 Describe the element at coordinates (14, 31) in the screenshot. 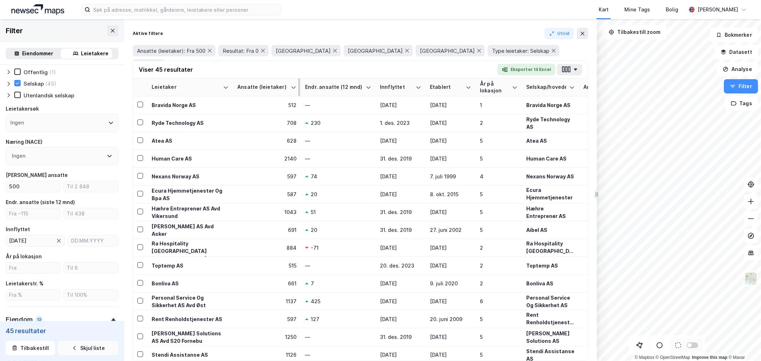

I see `div: Filter` at that location.